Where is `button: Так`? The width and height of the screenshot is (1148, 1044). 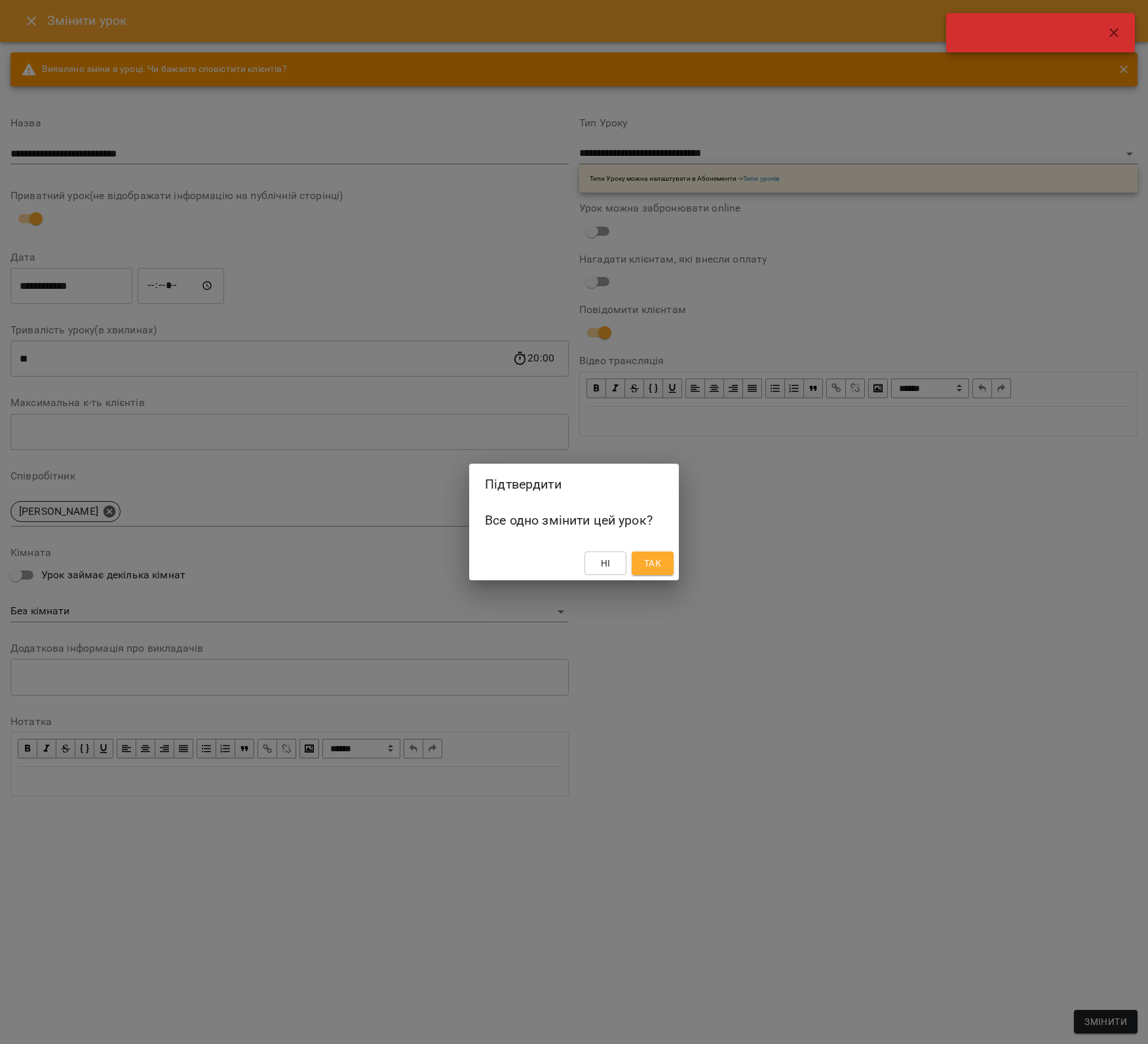 button: Так is located at coordinates (653, 563).